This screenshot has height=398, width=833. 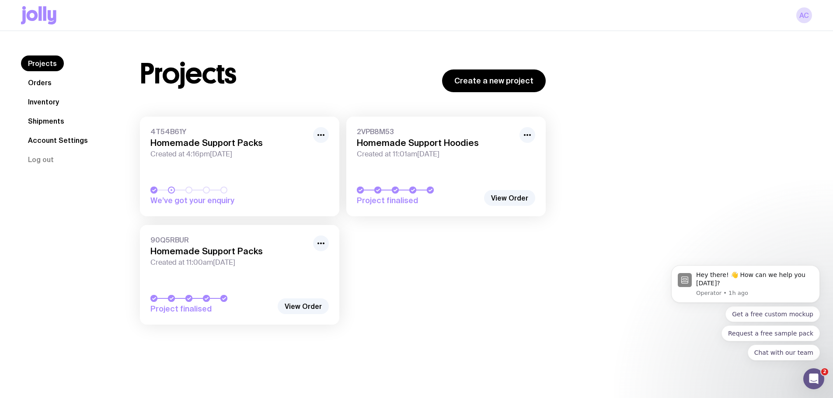 What do you see at coordinates (58, 140) in the screenshot?
I see `a: Account Settings` at bounding box center [58, 140].